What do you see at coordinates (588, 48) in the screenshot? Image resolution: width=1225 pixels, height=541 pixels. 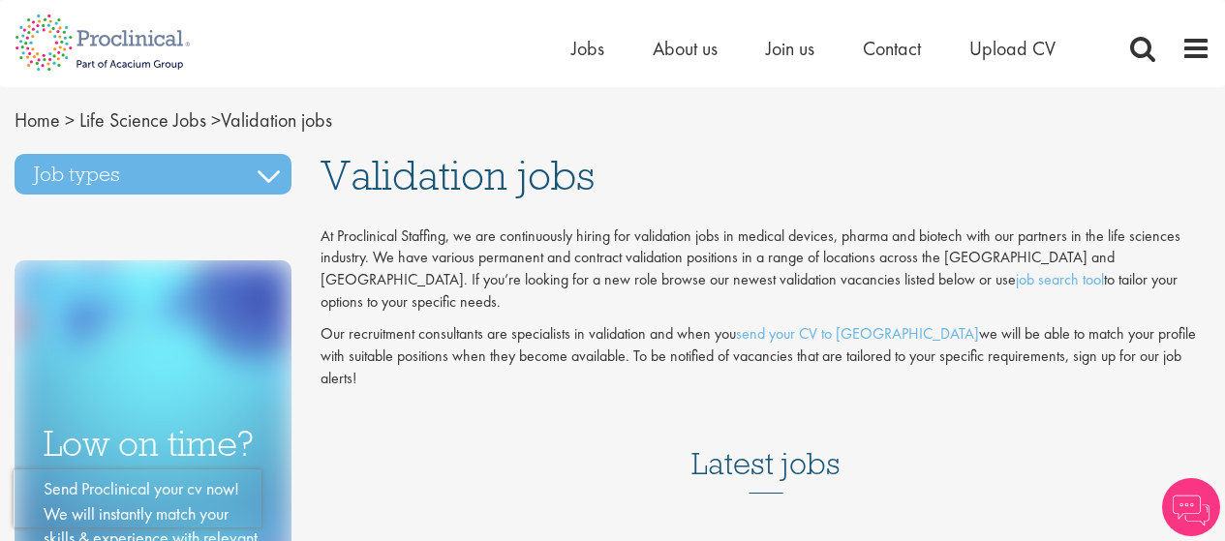 I see `span: Jobs` at bounding box center [588, 48].